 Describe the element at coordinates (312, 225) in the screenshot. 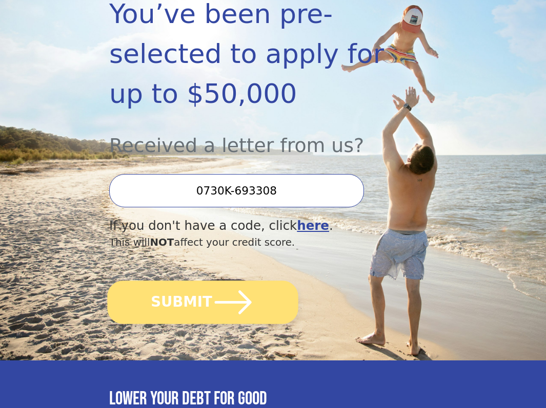

I see `b: here` at that location.